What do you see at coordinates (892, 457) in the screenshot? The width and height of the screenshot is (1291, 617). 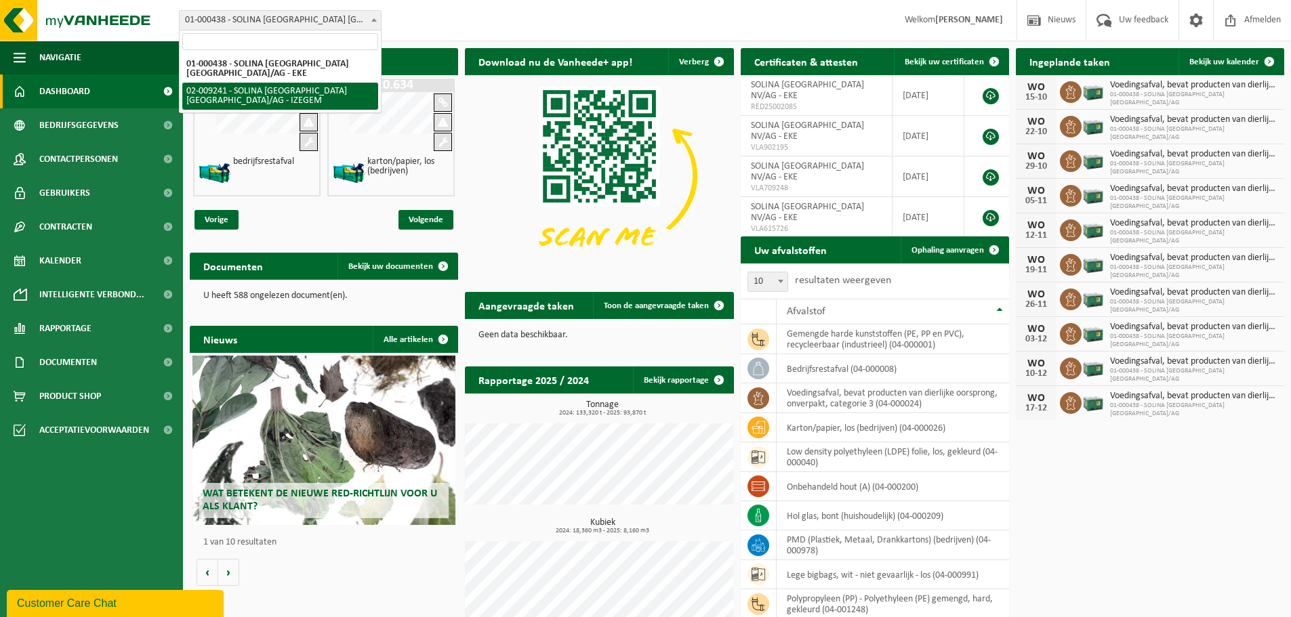 I see `td: low density polyethyleen (LDPE) folie, los, gekleurd (04-000040)` at bounding box center [892, 457].